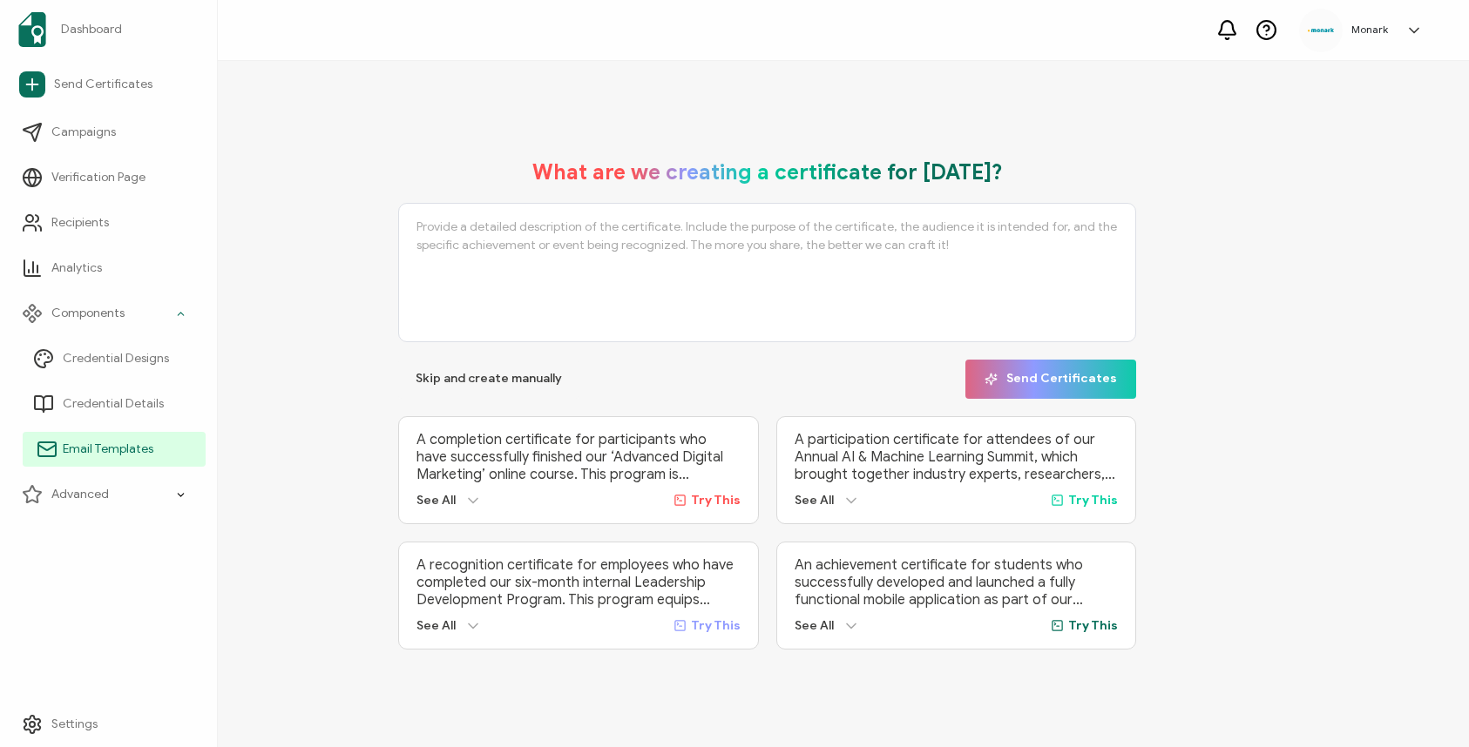 The height and width of the screenshot is (747, 1469). I want to click on span: Components, so click(88, 314).